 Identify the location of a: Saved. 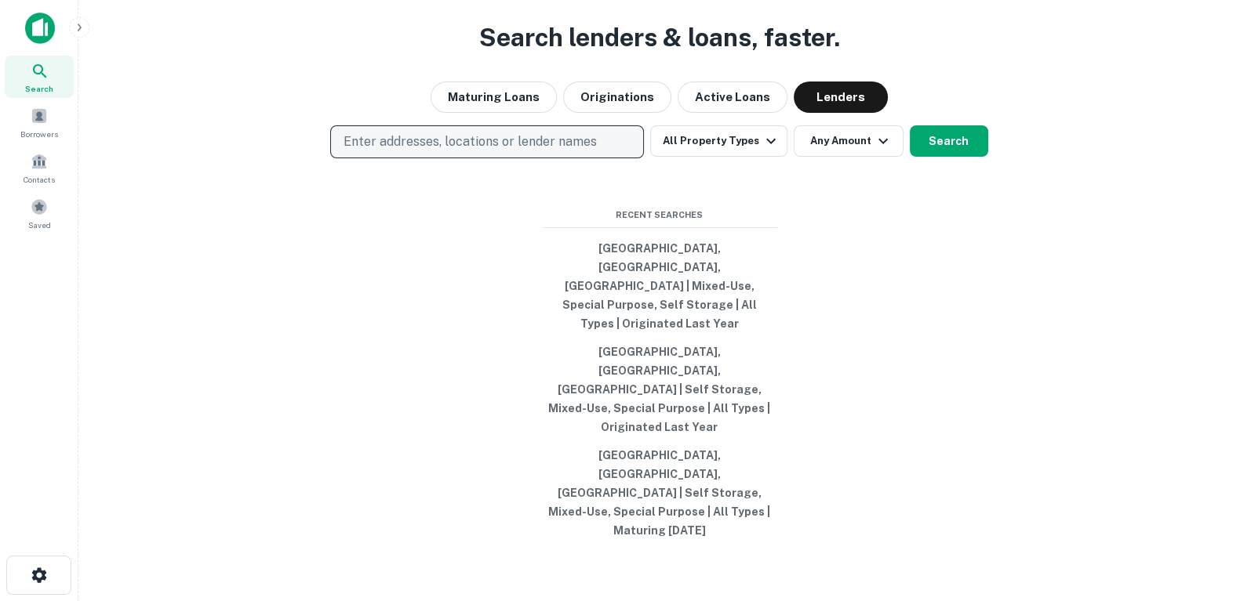
(39, 213).